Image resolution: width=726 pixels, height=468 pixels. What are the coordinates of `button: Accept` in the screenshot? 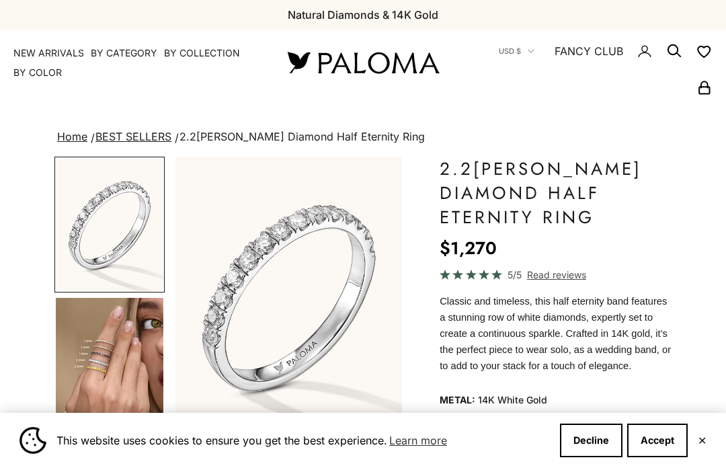 It's located at (657, 440).